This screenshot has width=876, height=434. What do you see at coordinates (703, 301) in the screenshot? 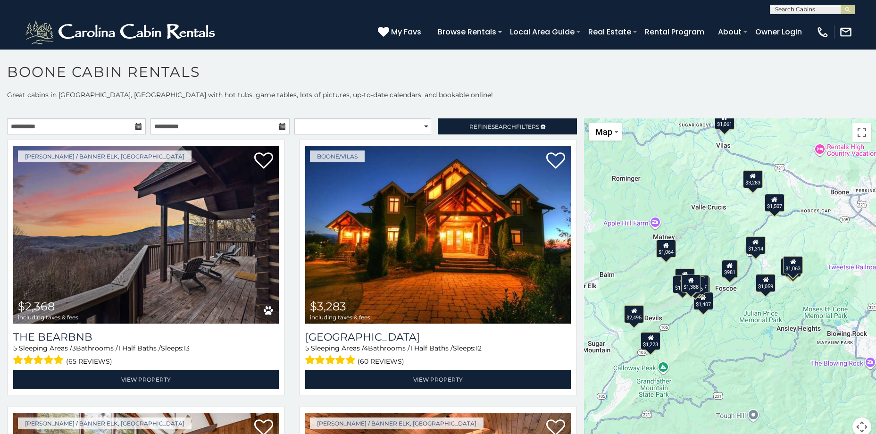
I see `div: $1,407` at bounding box center [703, 301].